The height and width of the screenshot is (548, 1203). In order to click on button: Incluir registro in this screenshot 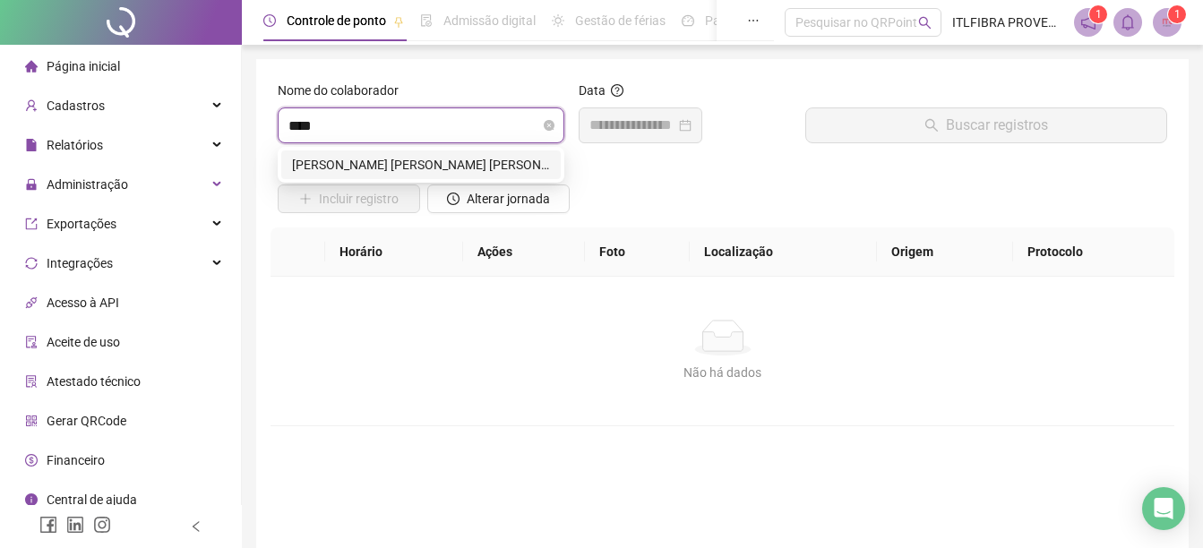, I will do `click(348, 199)`.